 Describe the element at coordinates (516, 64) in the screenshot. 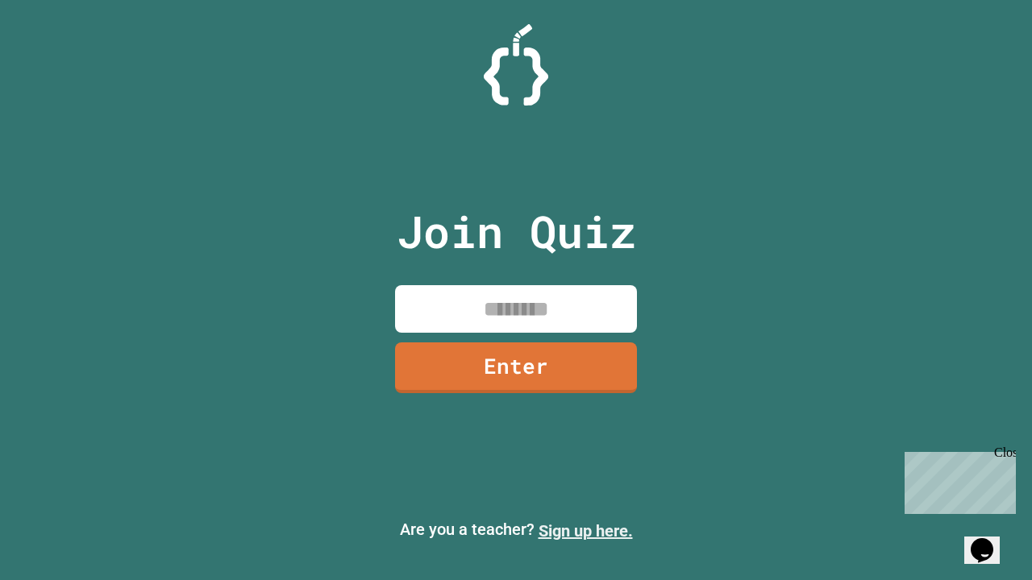

I see `img: Logo.svg` at that location.